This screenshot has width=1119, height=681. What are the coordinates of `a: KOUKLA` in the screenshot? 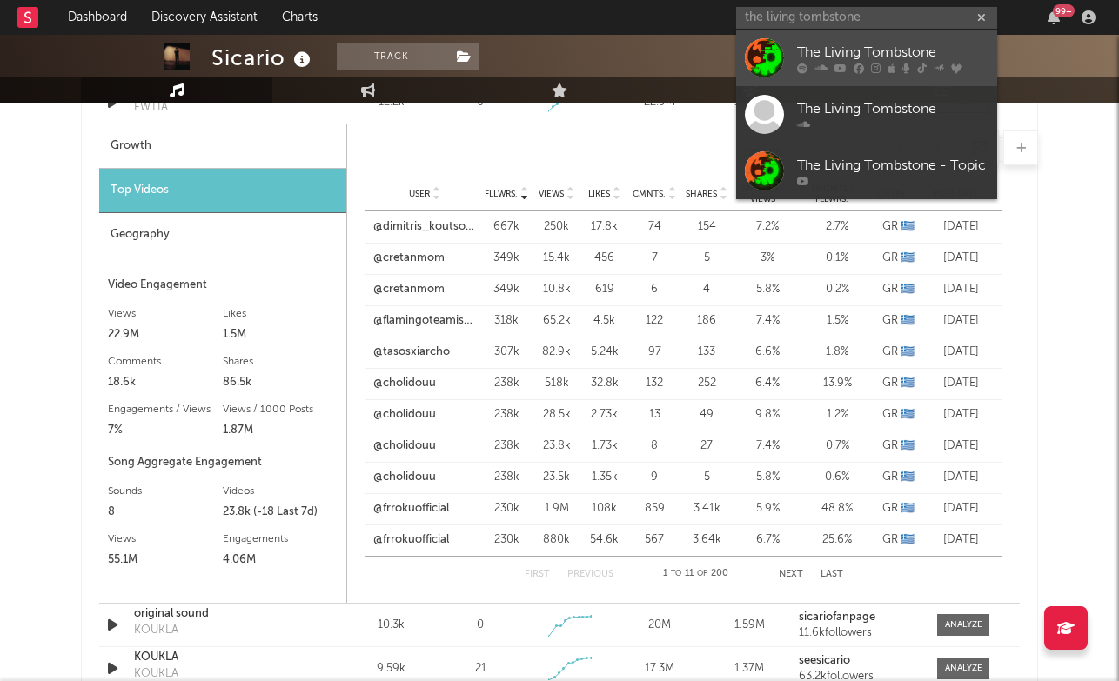 It's located at (224, 658).